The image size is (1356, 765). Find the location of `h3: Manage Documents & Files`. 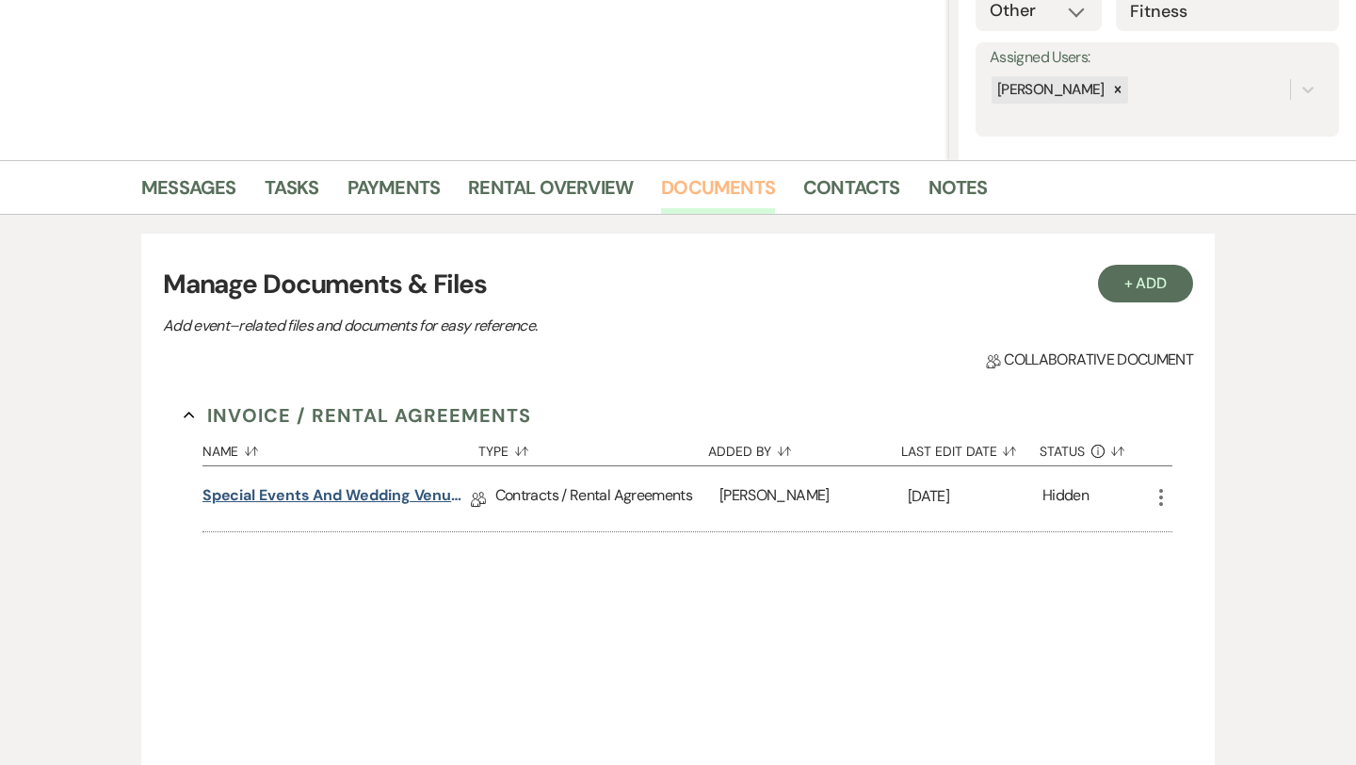

h3: Manage Documents & Files is located at coordinates (678, 284).